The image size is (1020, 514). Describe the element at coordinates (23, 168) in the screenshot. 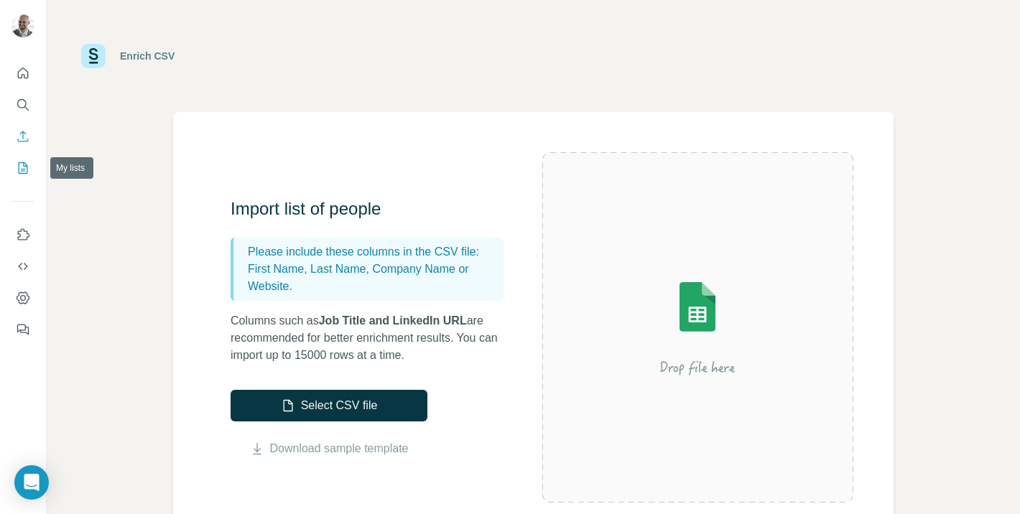

I see `button: My lists` at that location.